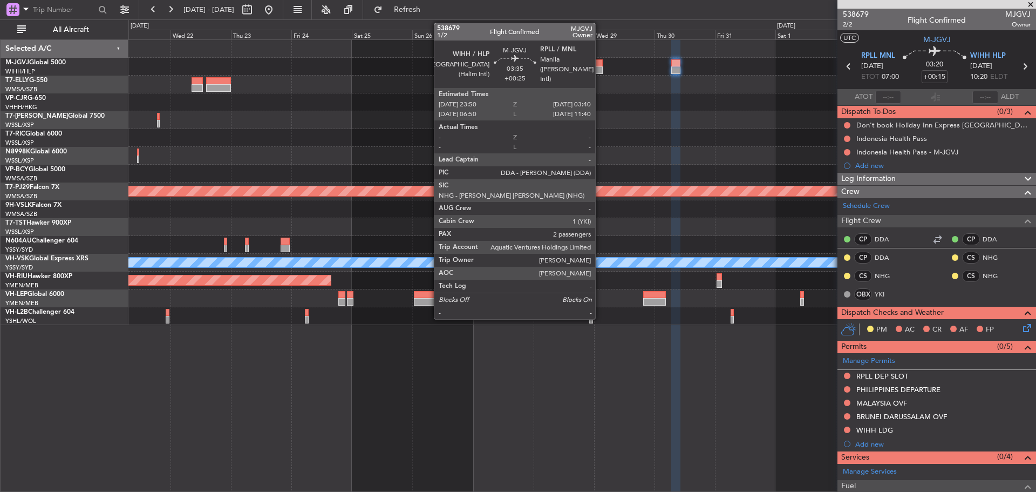  Describe the element at coordinates (868, 112) in the screenshot. I see `span: Dispatch To-Dos` at that location.